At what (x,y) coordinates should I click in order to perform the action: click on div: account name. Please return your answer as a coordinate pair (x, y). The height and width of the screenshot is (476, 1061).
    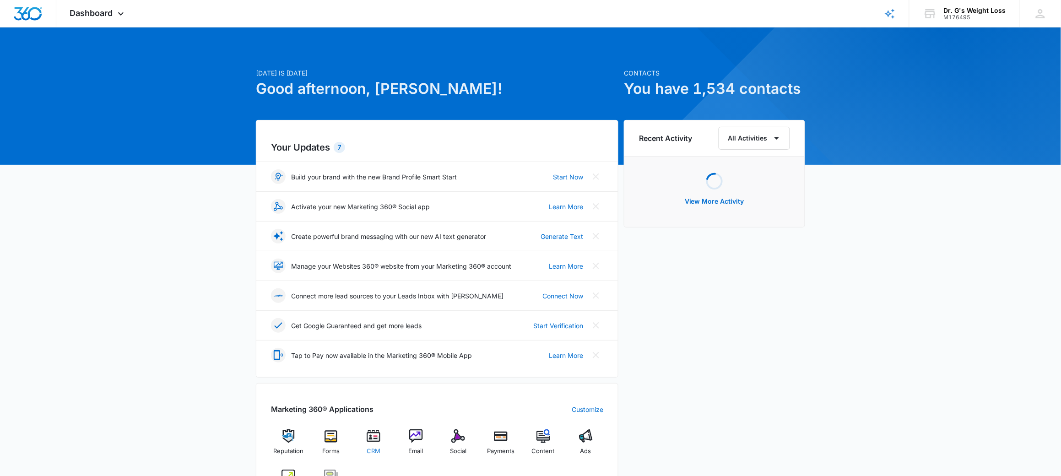
    Looking at the image, I should click on (975, 11).